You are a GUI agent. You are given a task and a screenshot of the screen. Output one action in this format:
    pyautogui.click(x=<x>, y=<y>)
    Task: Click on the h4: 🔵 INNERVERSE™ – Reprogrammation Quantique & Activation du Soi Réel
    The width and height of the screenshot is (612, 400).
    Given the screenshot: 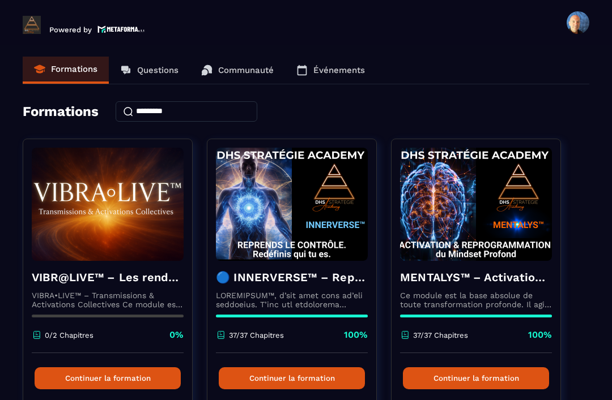 What is the action you would take?
    pyautogui.click(x=292, y=278)
    